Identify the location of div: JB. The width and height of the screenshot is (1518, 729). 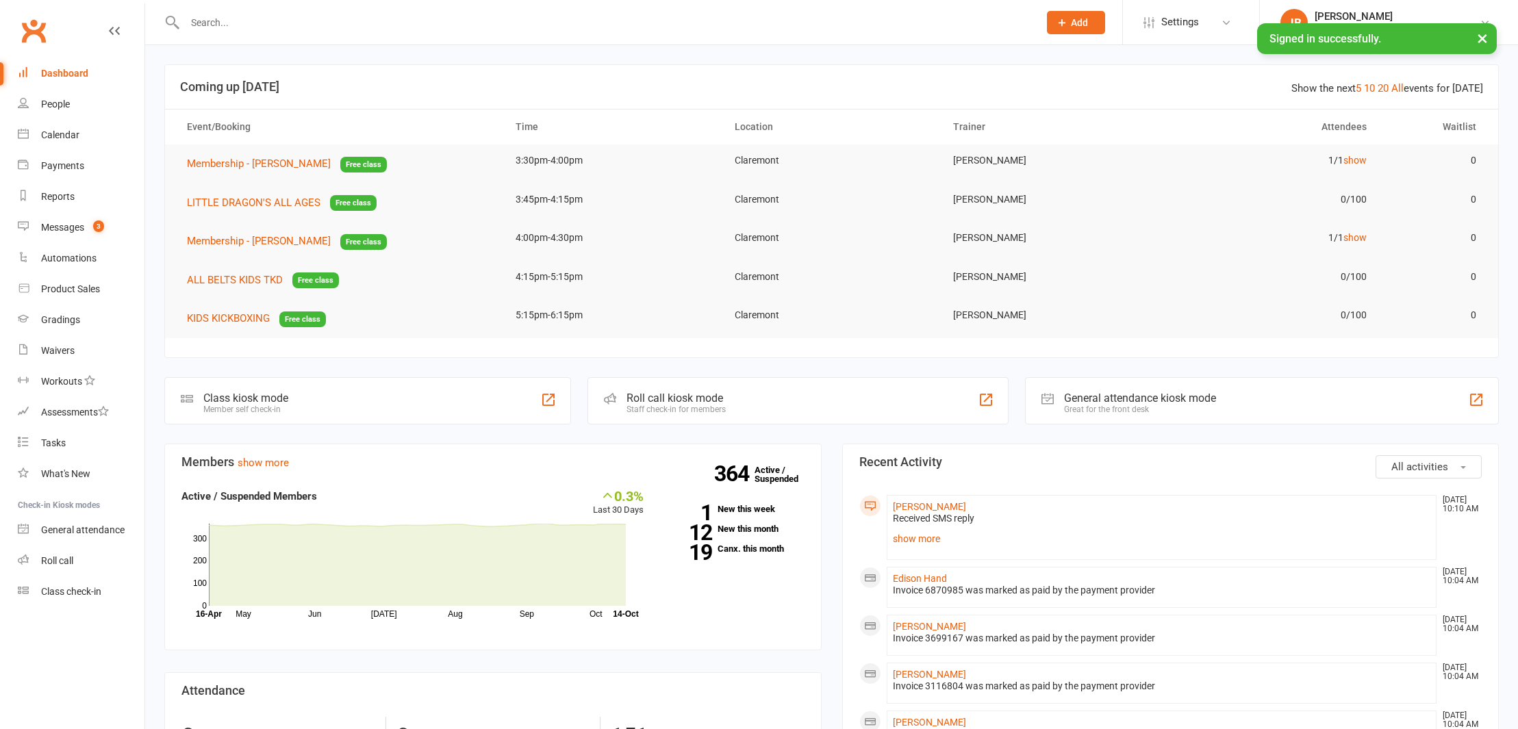
(1294, 23).